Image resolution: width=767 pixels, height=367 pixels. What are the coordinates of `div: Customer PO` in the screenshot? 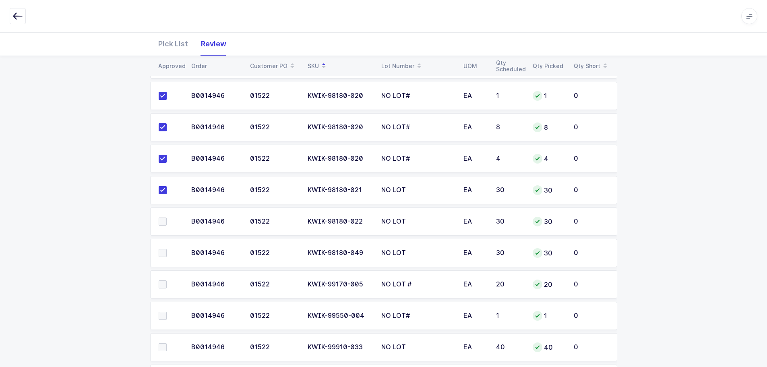 It's located at (274, 66).